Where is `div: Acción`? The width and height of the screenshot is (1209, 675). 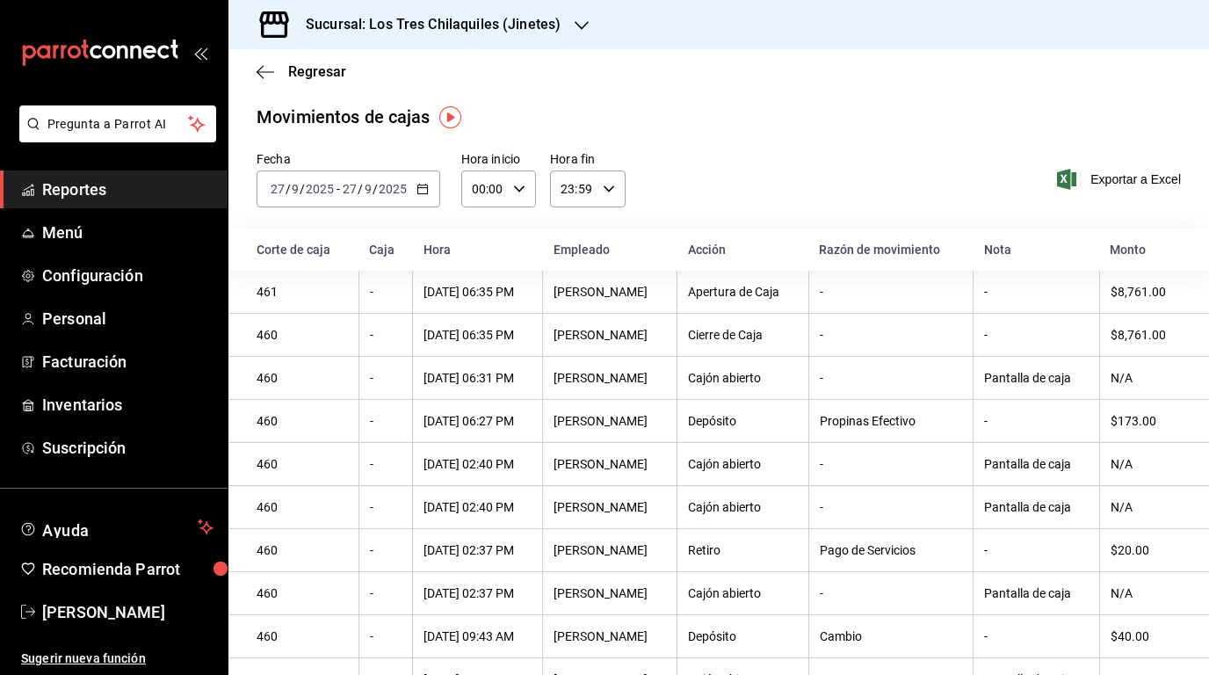 div: Acción is located at coordinates (742, 249).